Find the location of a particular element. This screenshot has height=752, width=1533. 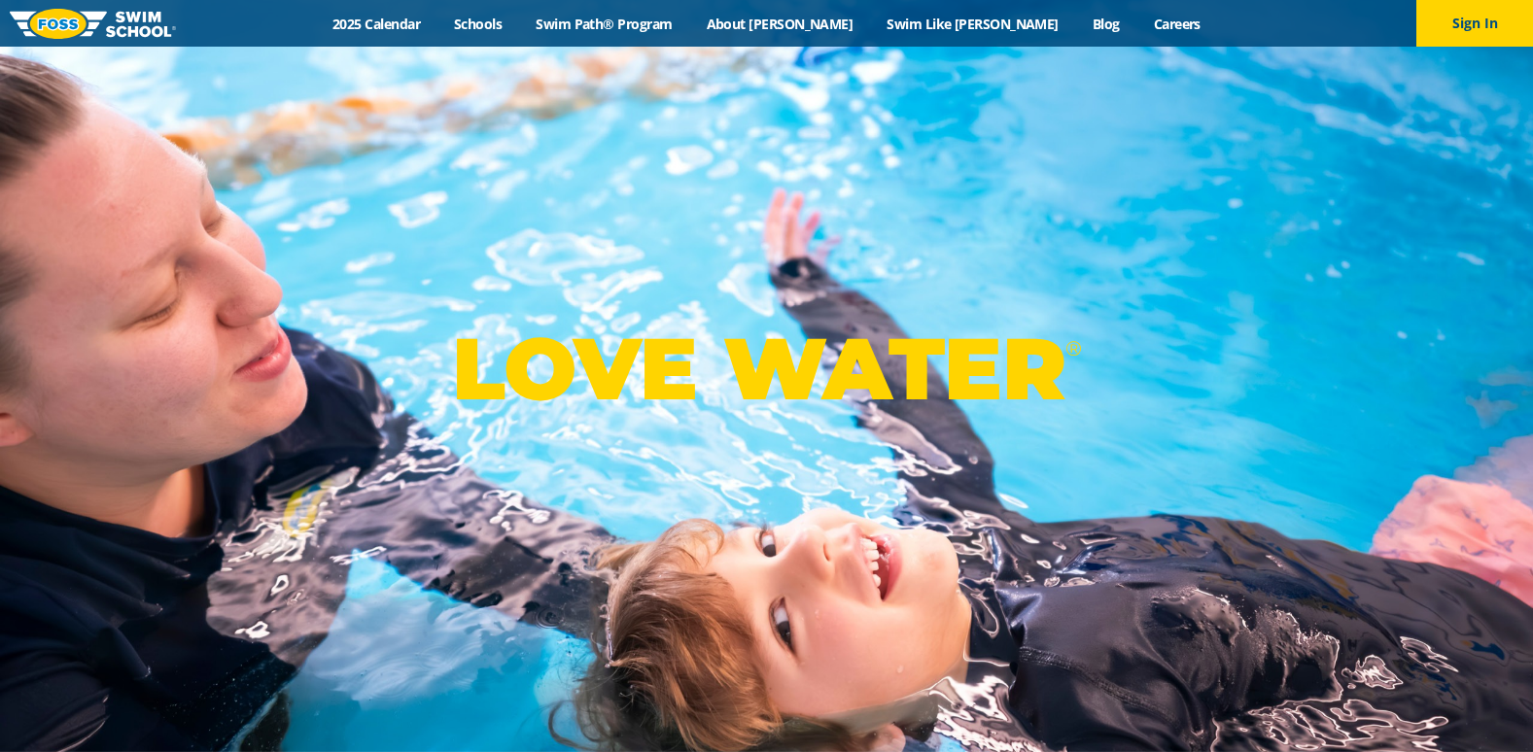

img: FOSS Swim School Logo is located at coordinates (92, 23).